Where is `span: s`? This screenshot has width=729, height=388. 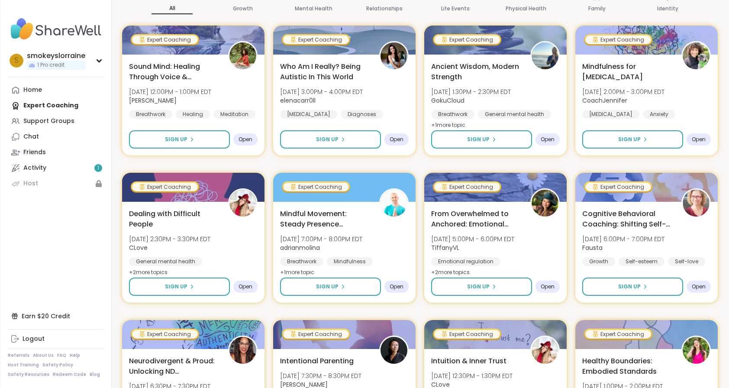 span: s is located at coordinates (16, 61).